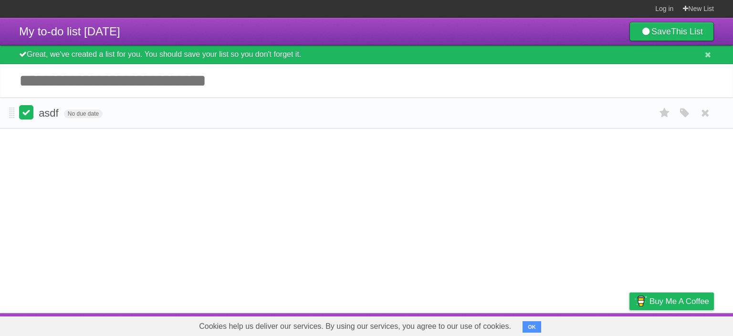 This screenshot has height=336, width=733. What do you see at coordinates (679, 301) in the screenshot?
I see `span: Buy me a coffee` at bounding box center [679, 301].